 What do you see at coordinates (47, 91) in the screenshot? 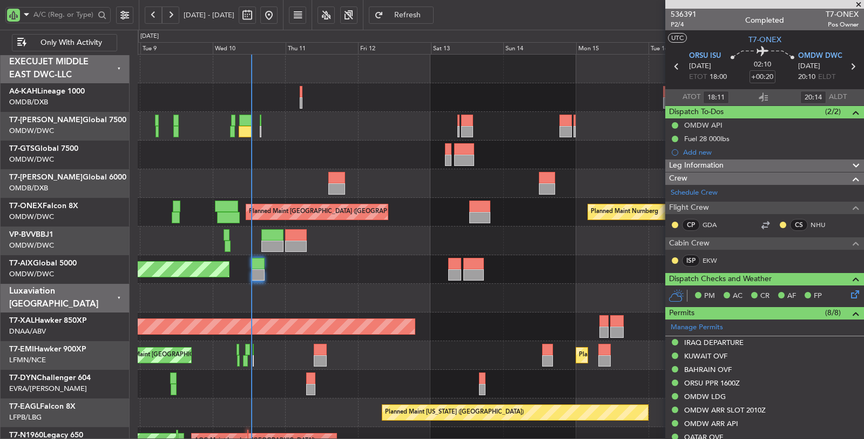
I see `a: A6-KAHLineage 1000` at bounding box center [47, 91].